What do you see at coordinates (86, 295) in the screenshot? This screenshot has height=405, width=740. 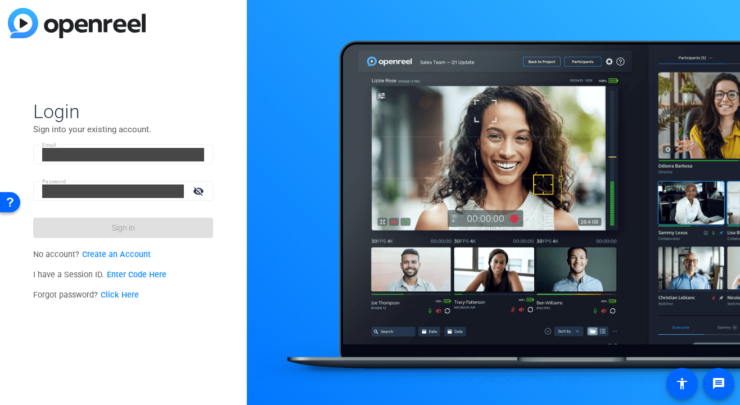 I see `span: Forgot password?` at bounding box center [86, 295].